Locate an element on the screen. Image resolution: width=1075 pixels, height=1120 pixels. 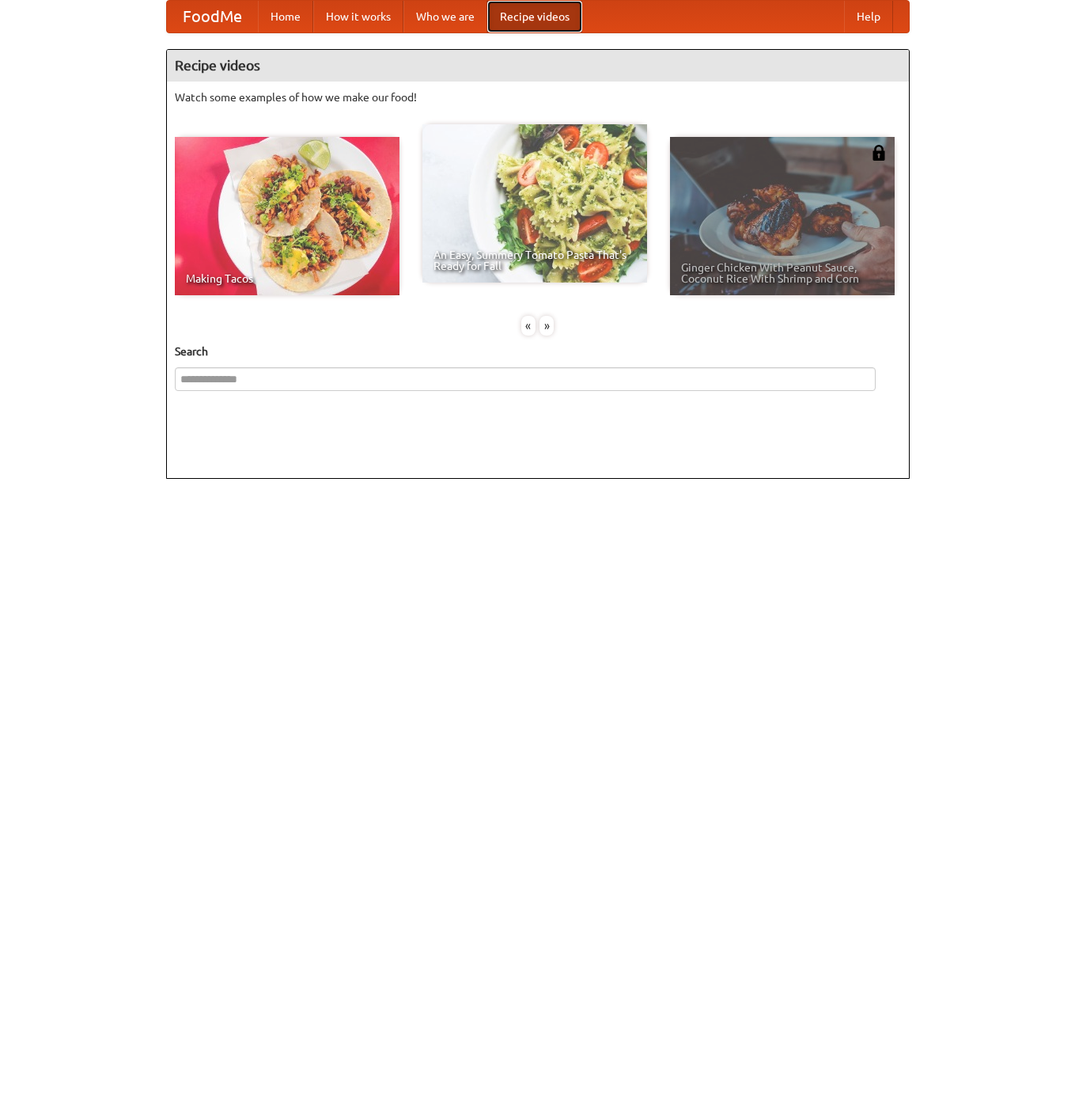
a: Recipe videos is located at coordinates (534, 16).